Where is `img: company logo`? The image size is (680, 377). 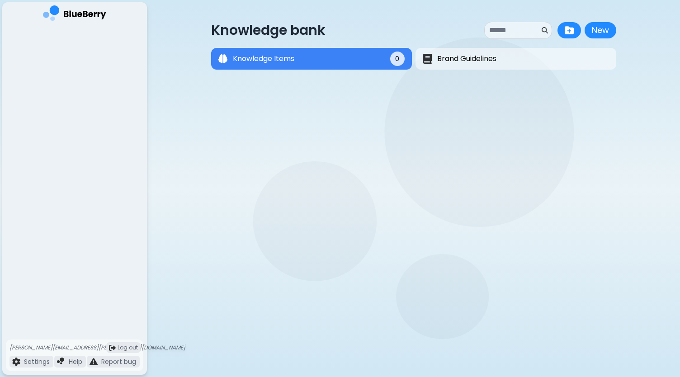 img: company logo is located at coordinates (75, 14).